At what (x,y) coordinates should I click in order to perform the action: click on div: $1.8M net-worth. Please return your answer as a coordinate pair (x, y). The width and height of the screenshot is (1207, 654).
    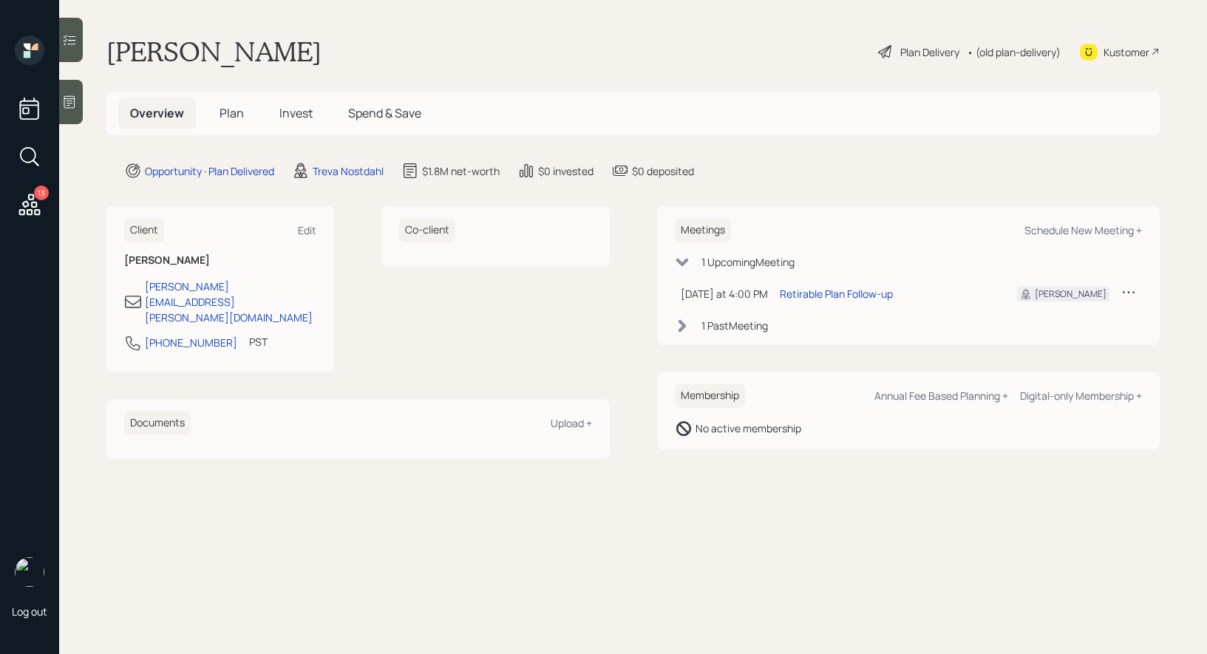
    Looking at the image, I should click on (460, 171).